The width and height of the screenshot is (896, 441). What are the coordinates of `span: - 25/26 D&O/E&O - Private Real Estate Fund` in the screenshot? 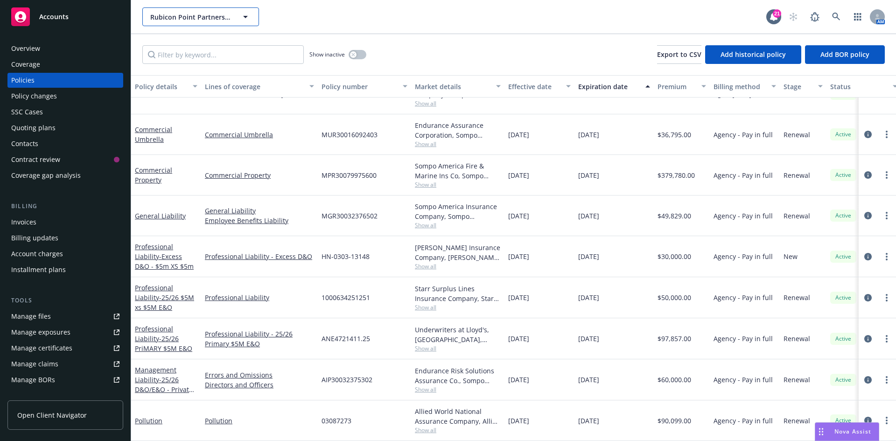 It's located at (164, 389).